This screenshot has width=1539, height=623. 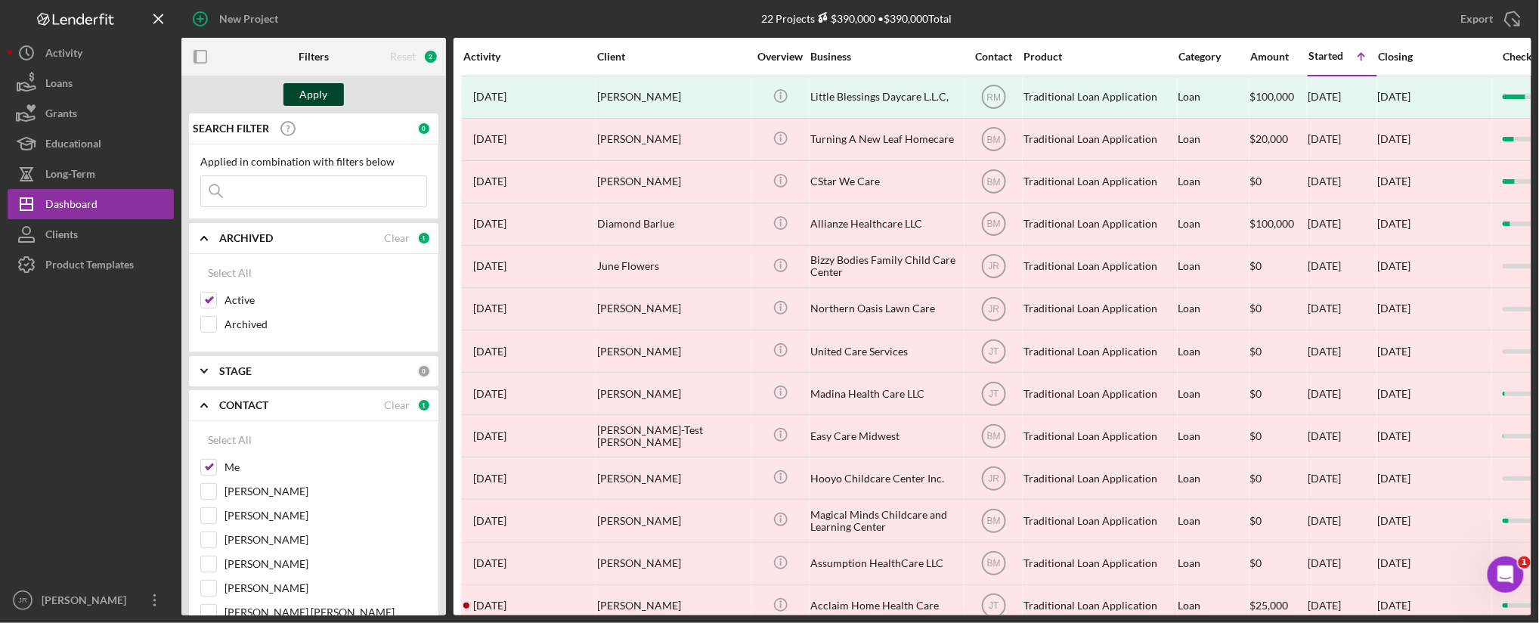 I want to click on time: 2024-07-26 01:02, so click(x=490, y=479).